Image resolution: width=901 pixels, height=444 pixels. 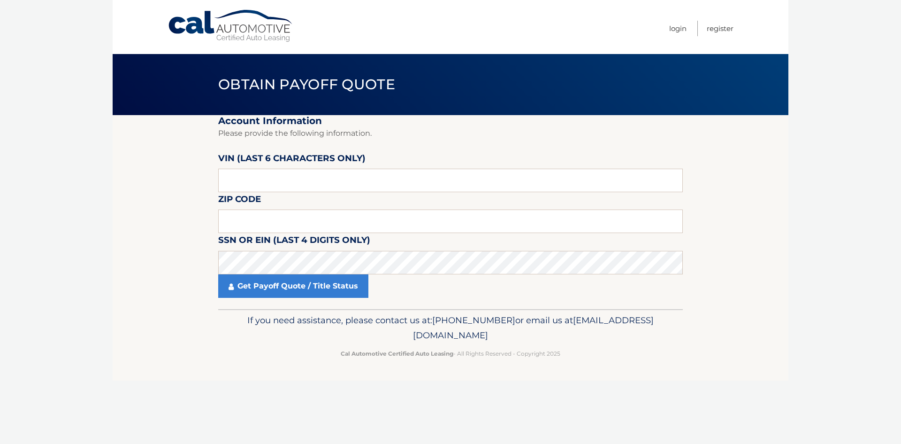 What do you see at coordinates (239, 200) in the screenshot?
I see `label: Zip Code` at bounding box center [239, 200].